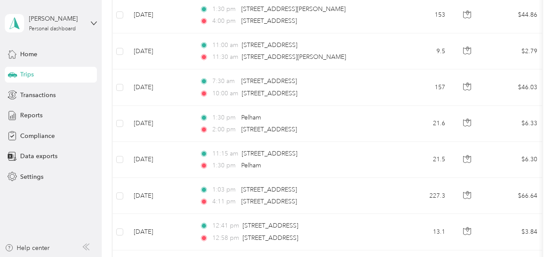 This screenshot has width=557, height=257. What do you see at coordinates (514, 51) in the screenshot?
I see `td: $2.79` at bounding box center [514, 51].